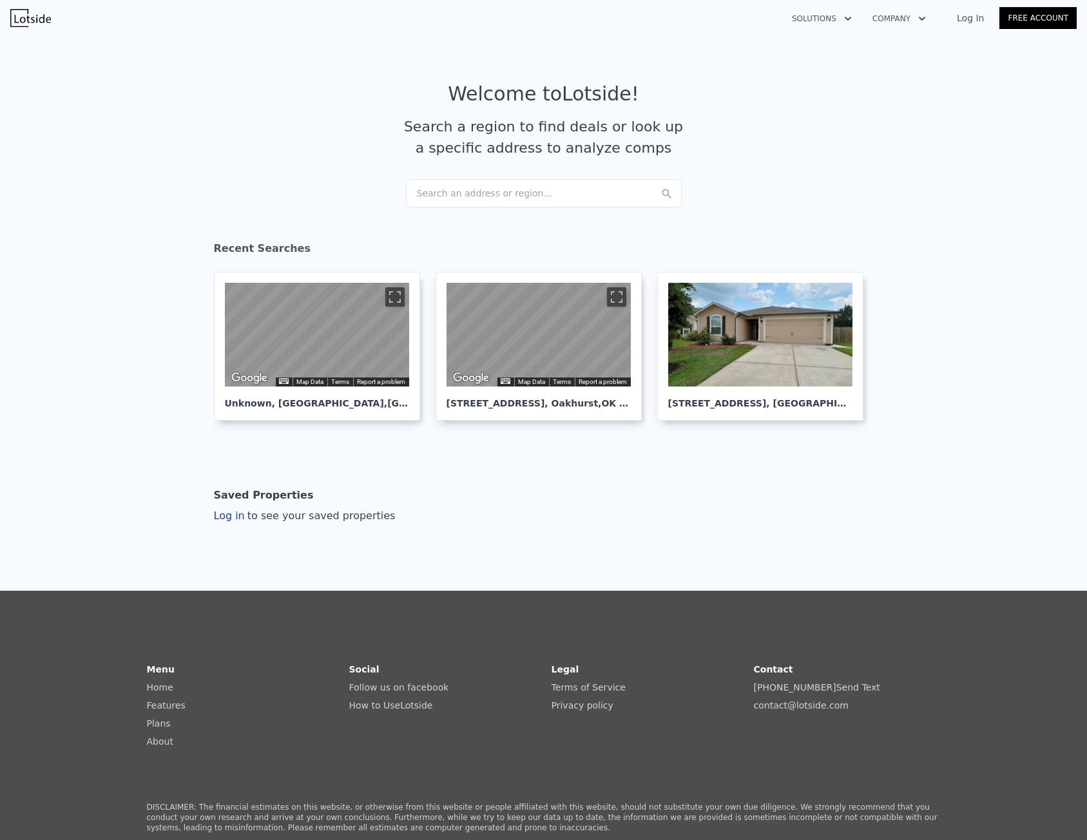 The height and width of the screenshot is (840, 1087). Describe the element at coordinates (544, 137) in the screenshot. I see `div: Search a region to find deals or look up a specific address to analyze comps` at that location.